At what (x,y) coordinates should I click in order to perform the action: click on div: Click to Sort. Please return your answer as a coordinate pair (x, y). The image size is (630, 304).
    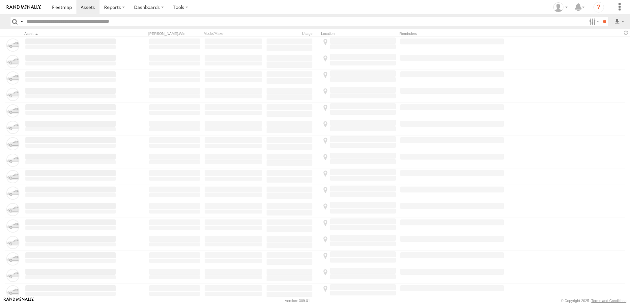
    Looking at the image, I should click on (70, 34).